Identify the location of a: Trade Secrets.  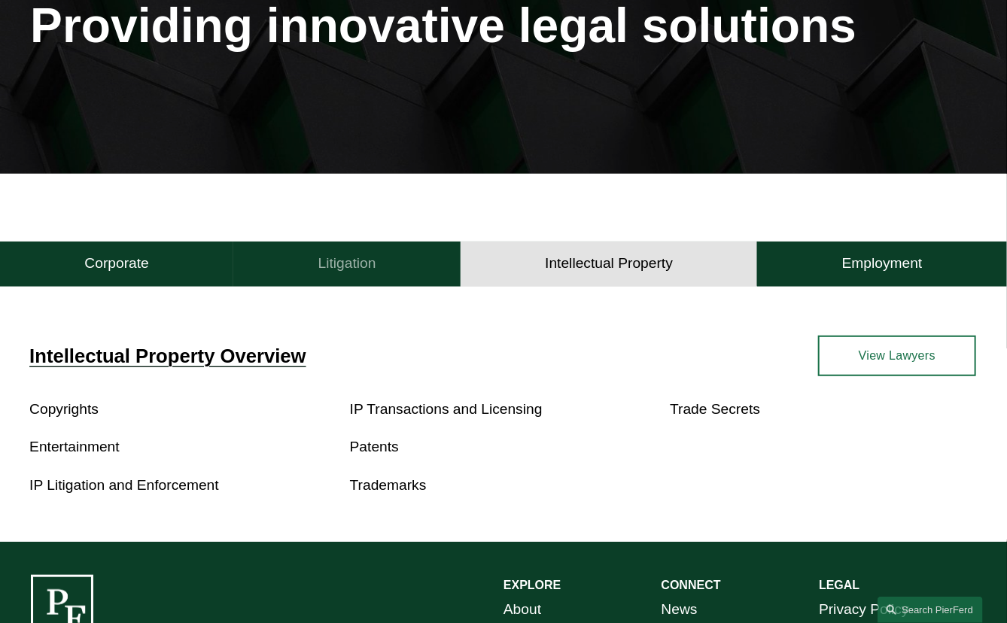
(715, 409).